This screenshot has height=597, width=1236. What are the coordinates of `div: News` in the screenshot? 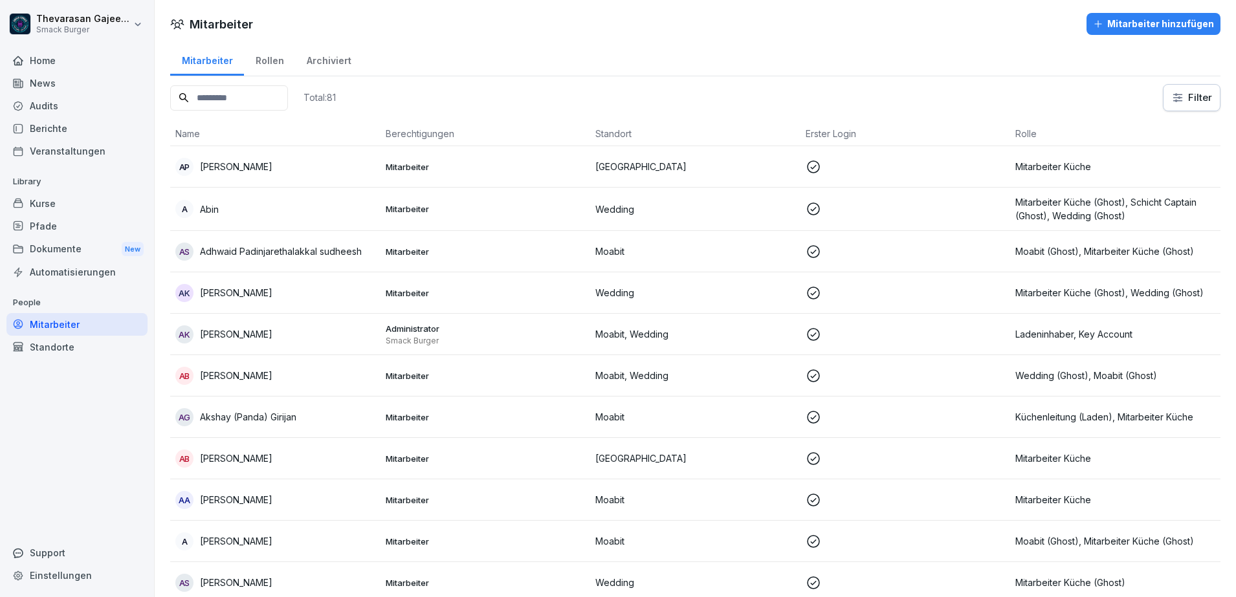 It's located at (77, 83).